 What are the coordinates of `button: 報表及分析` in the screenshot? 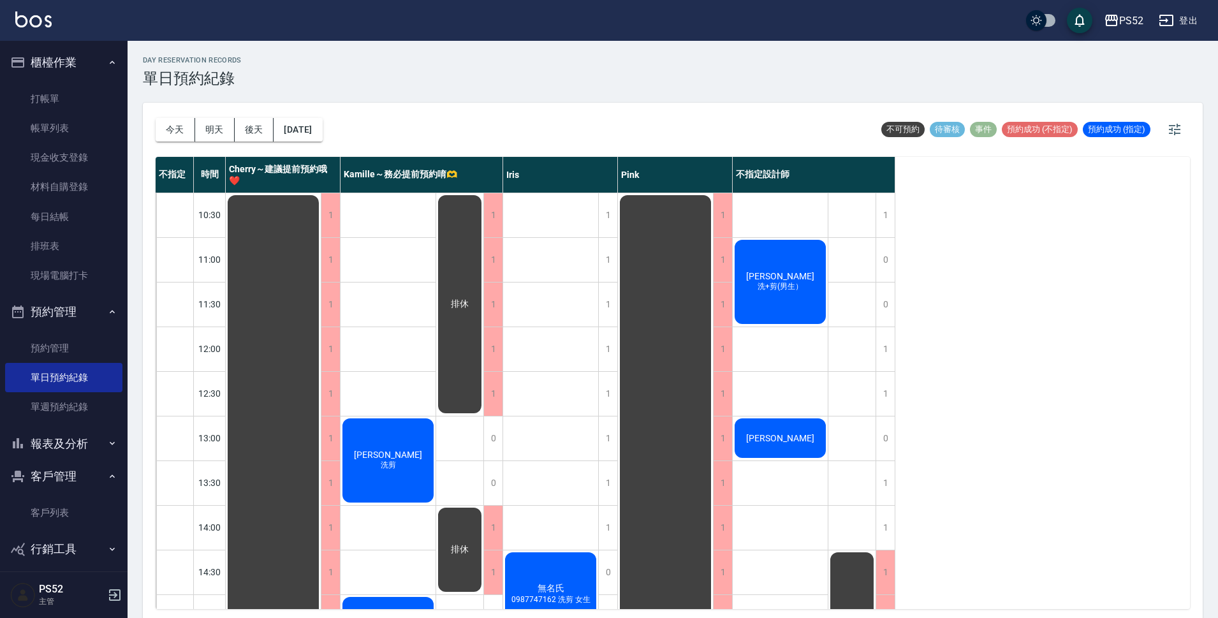 It's located at (64, 444).